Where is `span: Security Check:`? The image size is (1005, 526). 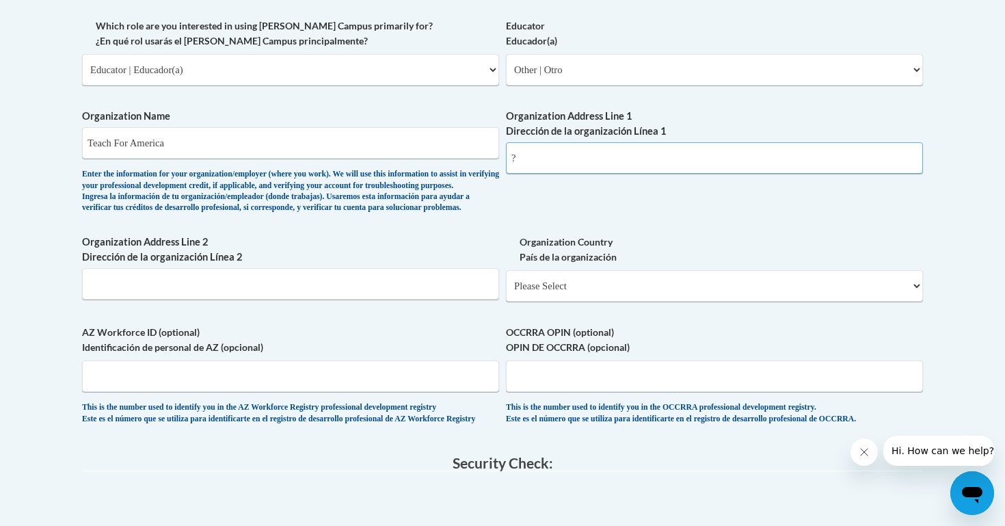
span: Security Check: is located at coordinates (503, 462).